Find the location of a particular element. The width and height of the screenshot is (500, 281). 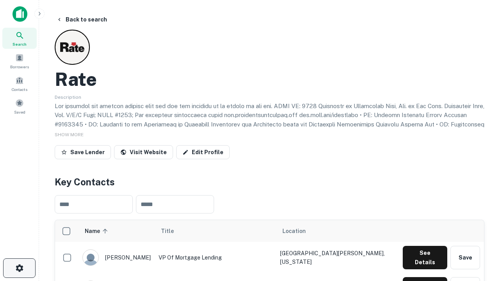

a: Edit Profile is located at coordinates (203, 152).